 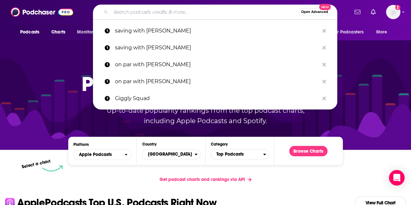 What do you see at coordinates (215, 98) in the screenshot?
I see `a: Giggly Squad` at bounding box center [215, 98].